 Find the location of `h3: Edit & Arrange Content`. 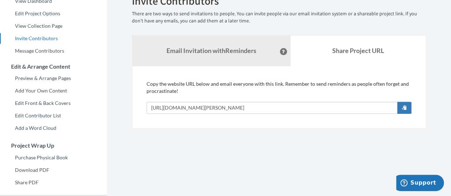

h3: Edit & Arrange Content is located at coordinates (53, 67).